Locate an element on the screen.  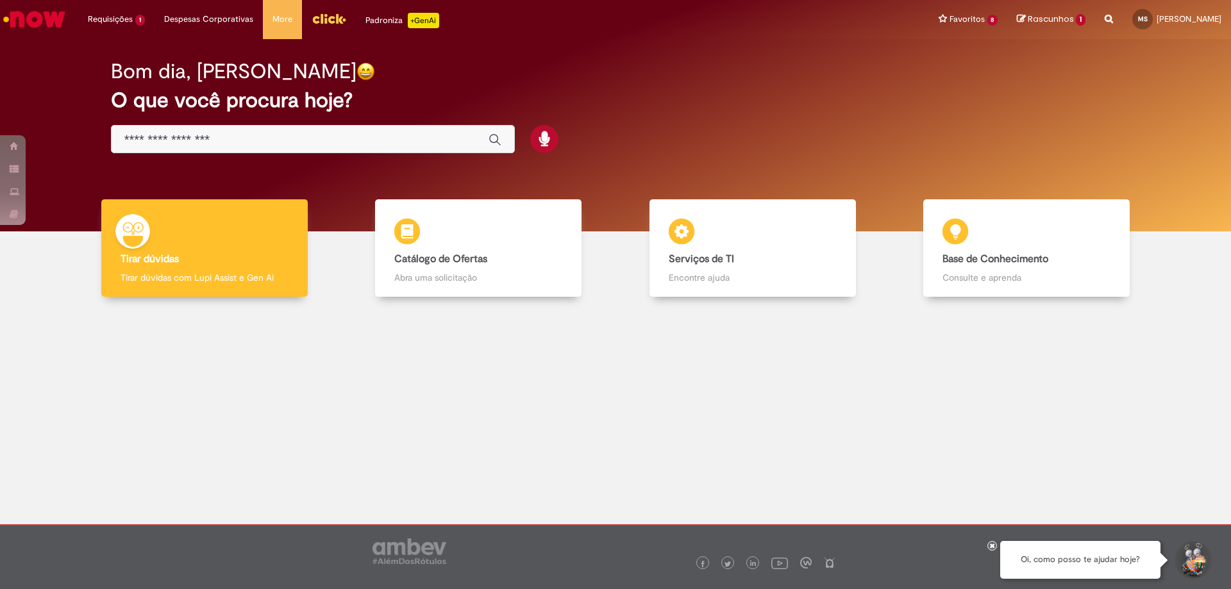
span: Favoritos is located at coordinates (967, 19).